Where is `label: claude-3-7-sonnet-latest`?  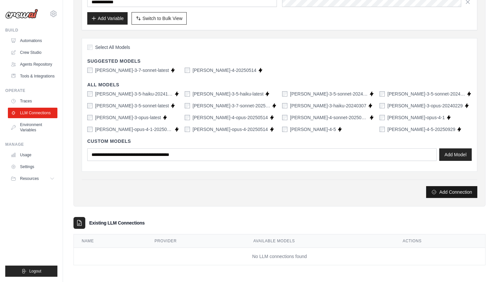
label: claude-3-7-sonnet-latest is located at coordinates (132, 70).